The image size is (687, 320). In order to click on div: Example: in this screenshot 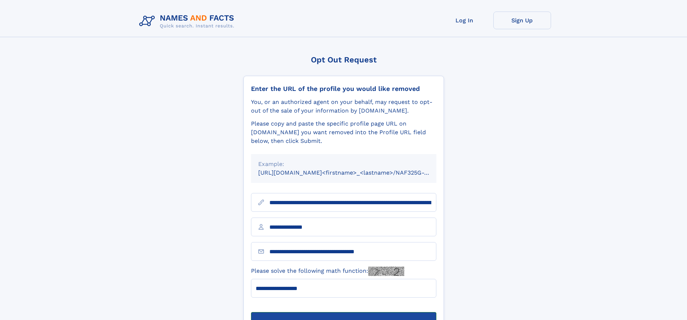, I will do `click(344, 164)`.